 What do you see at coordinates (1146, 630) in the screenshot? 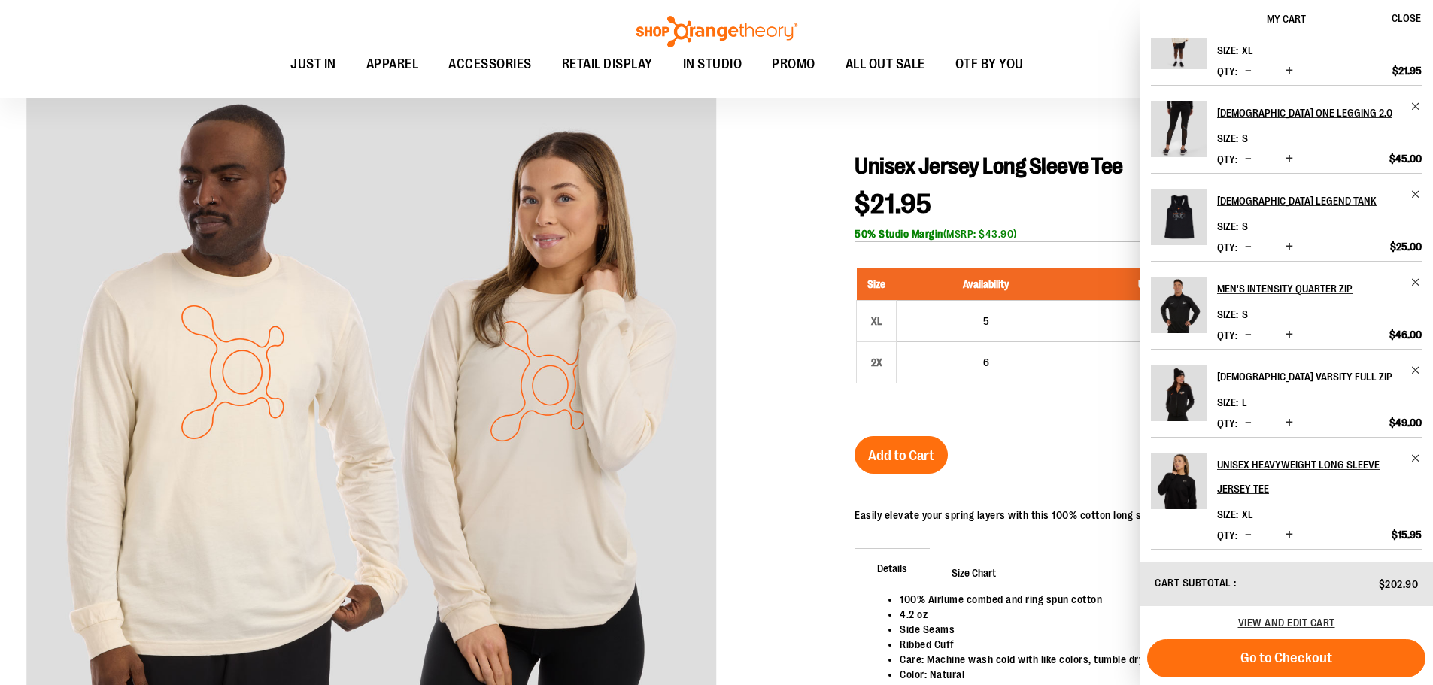
I see `li: Side Seams` at bounding box center [1146, 630].